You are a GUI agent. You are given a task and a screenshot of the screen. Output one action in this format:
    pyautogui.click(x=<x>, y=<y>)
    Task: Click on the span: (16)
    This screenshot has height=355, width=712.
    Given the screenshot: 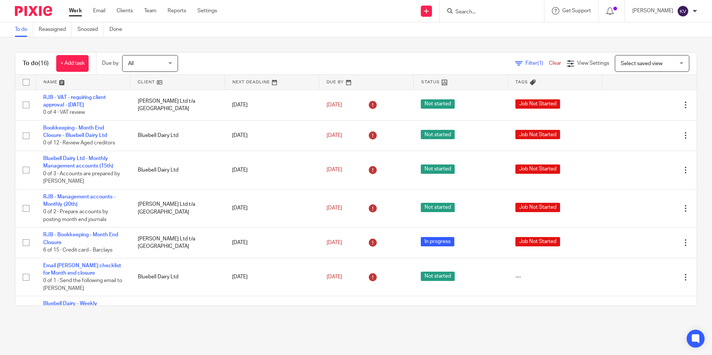 What is the action you would take?
    pyautogui.click(x=44, y=63)
    